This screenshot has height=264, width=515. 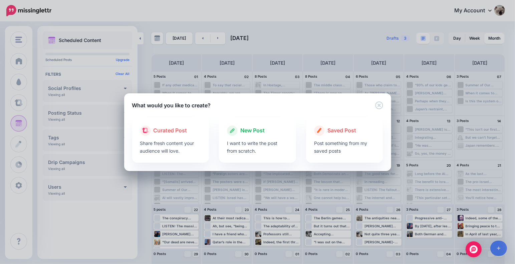 I want to click on button: Close, so click(x=379, y=105).